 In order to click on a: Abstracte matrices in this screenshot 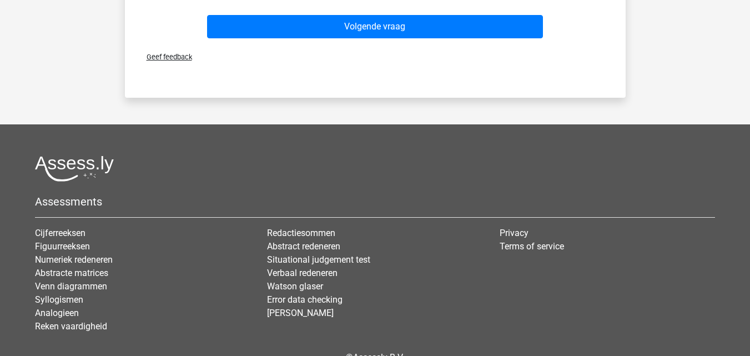, I will do `click(72, 272)`.